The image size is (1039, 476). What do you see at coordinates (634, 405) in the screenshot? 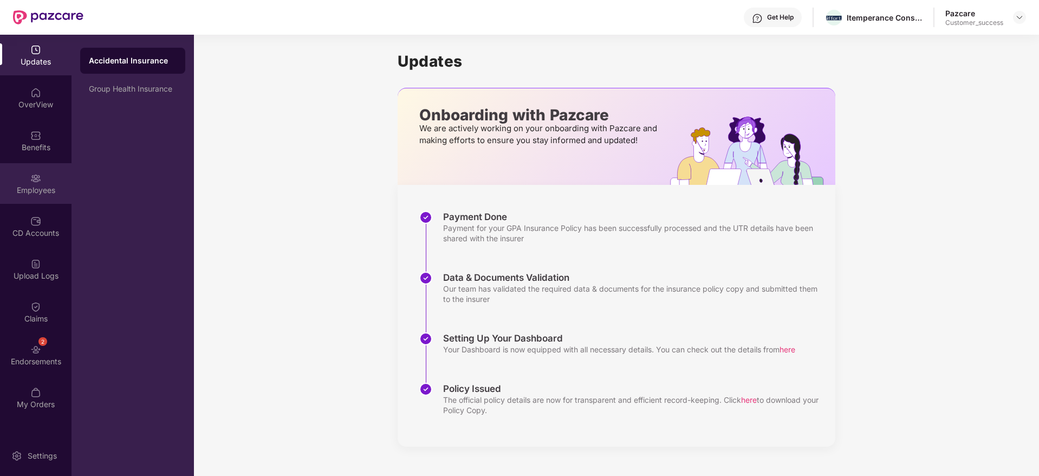
I see `div: The official policy details are now for transparent and efficient record-keeping. Click to downlo...` at bounding box center [634, 405].